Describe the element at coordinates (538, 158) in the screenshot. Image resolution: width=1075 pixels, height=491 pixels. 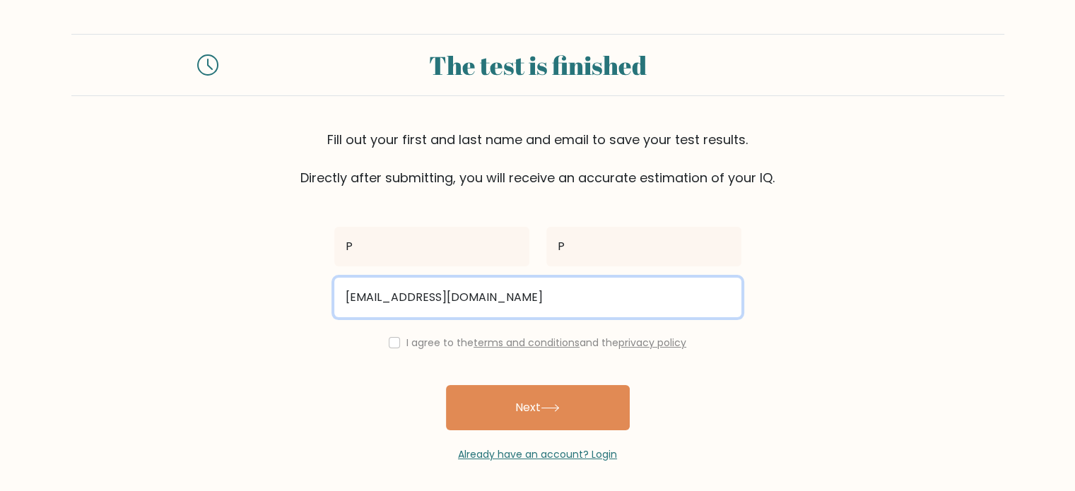
I see `div: Fill out your first and last name and email to save your test results. Directly after submitting,...` at that location.